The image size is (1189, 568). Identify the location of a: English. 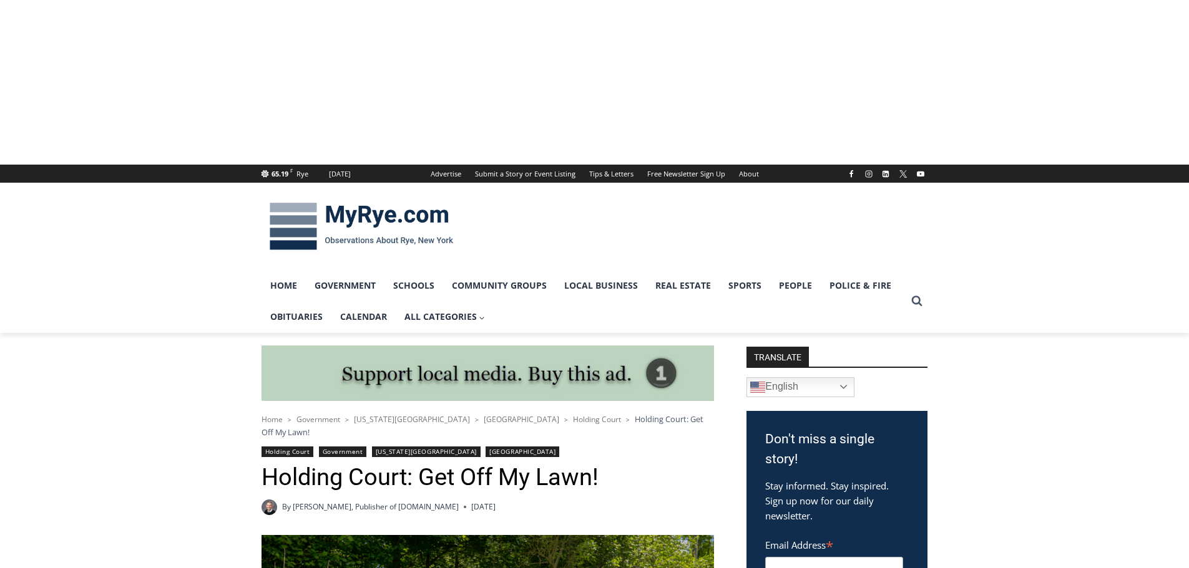
(800, 387).